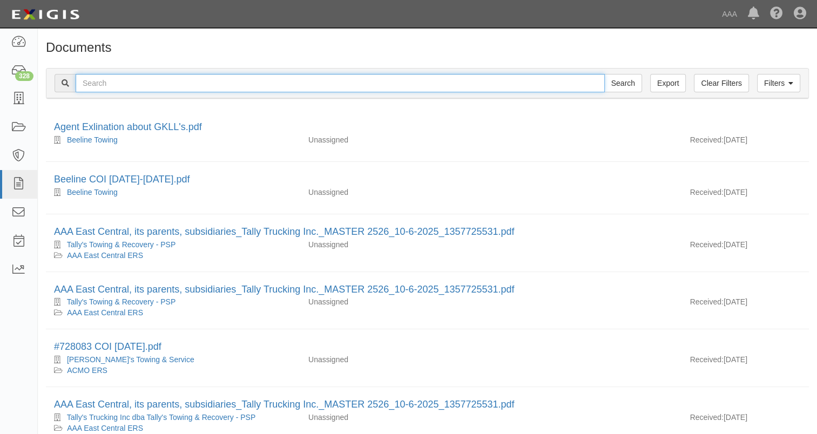 The width and height of the screenshot is (817, 434). Describe the element at coordinates (427, 127) in the screenshot. I see `div: Agent Exlination about GKLL's.pdf` at that location.